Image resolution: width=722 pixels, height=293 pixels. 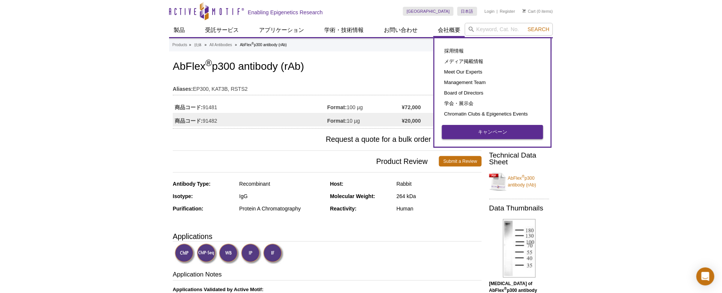 What do you see at coordinates (263, 45) in the screenshot?
I see `li: AbFlex p300 antibody (rAb)` at bounding box center [263, 45].